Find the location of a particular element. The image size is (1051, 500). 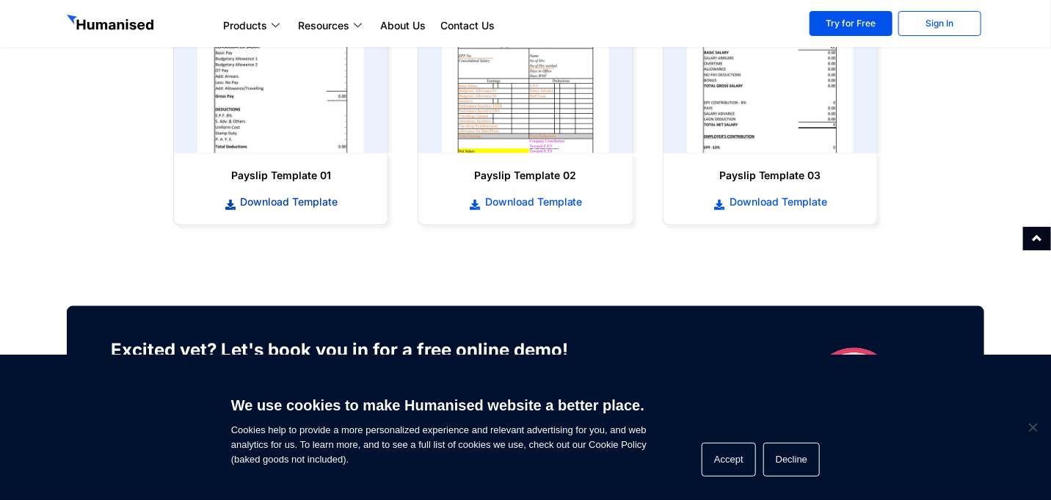

span: Cookies help to provide a more personalized experience and relevant advertising for you, and web ... is located at coordinates (439, 427).